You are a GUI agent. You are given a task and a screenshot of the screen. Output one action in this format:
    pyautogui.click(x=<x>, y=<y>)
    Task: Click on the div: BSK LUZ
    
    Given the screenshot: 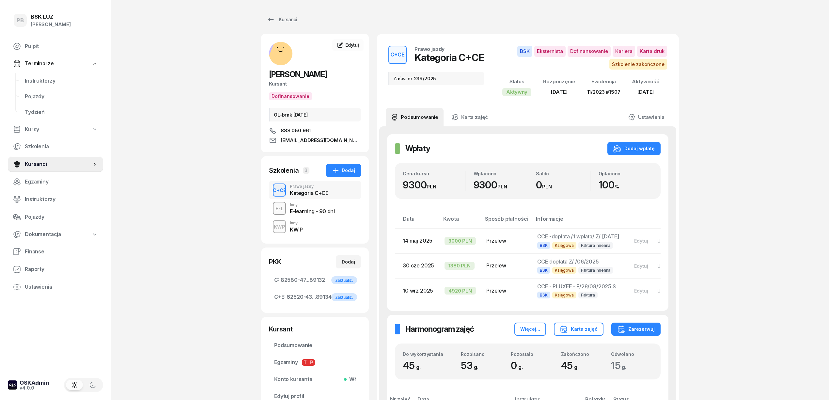 What is the action you would take?
    pyautogui.click(x=51, y=17)
    